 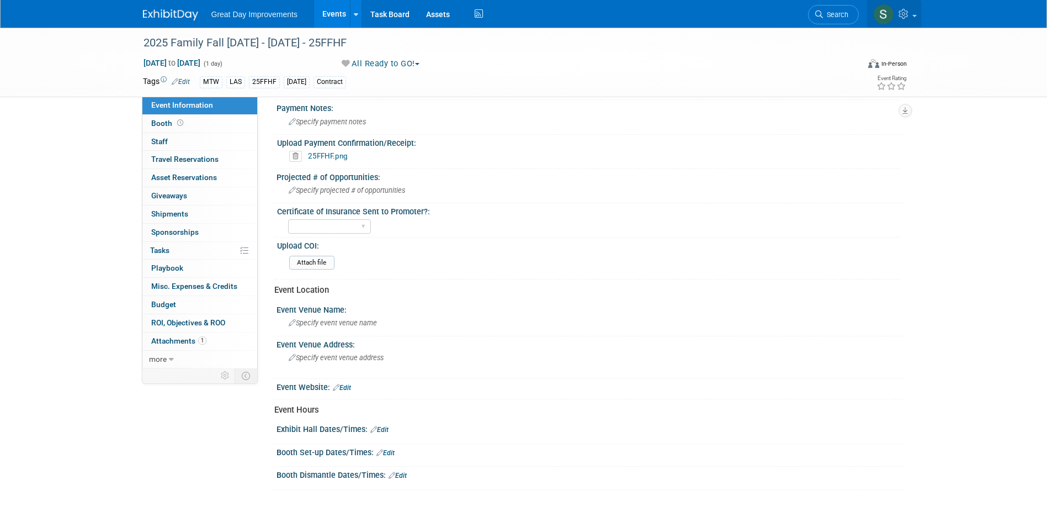 What do you see at coordinates (585, 410) in the screenshot?
I see `div: Event Hours` at bounding box center [585, 410].